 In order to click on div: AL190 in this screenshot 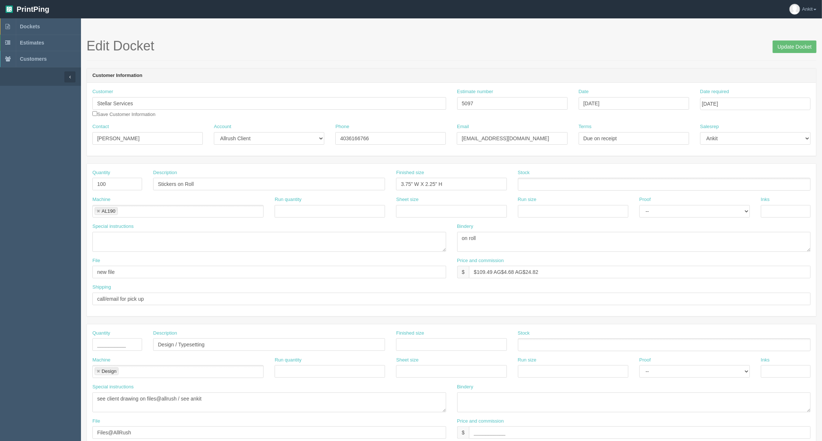, I will do `click(109, 211)`.